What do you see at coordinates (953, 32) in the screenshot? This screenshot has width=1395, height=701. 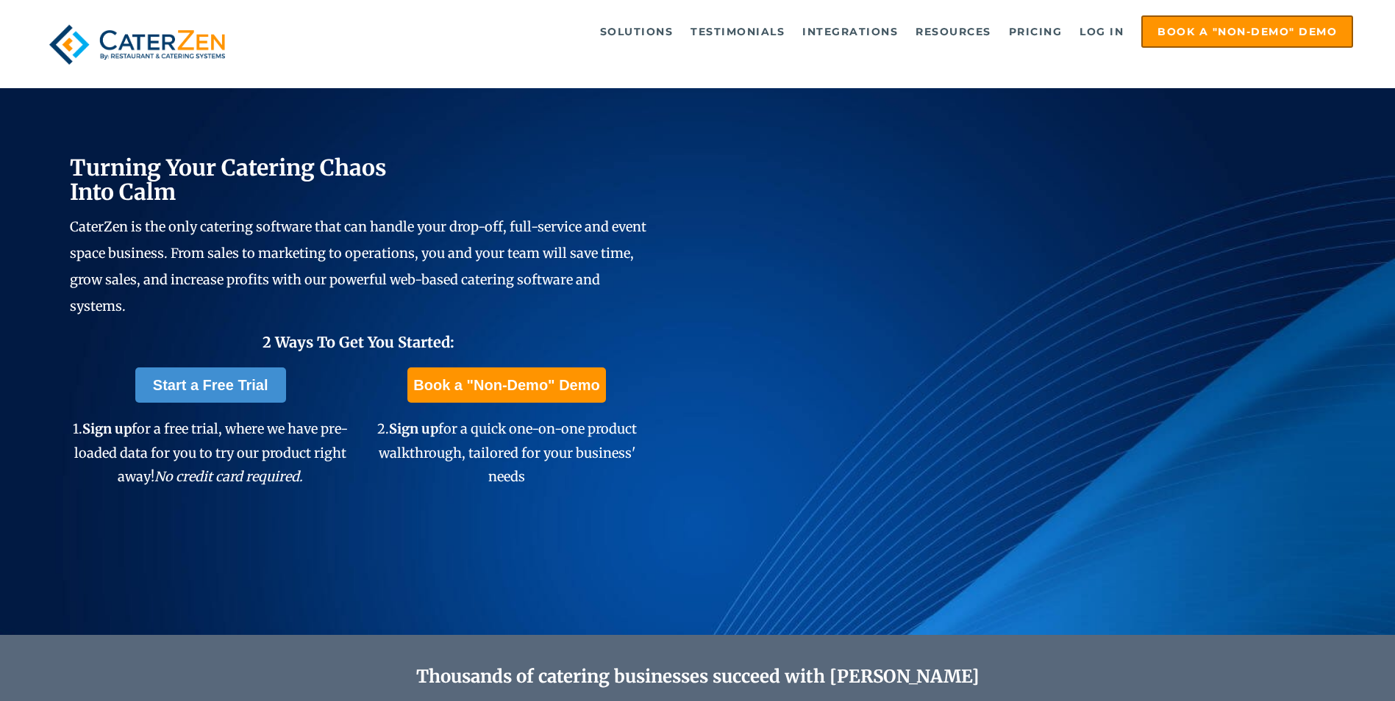 I see `a: Resources` at bounding box center [953, 32].